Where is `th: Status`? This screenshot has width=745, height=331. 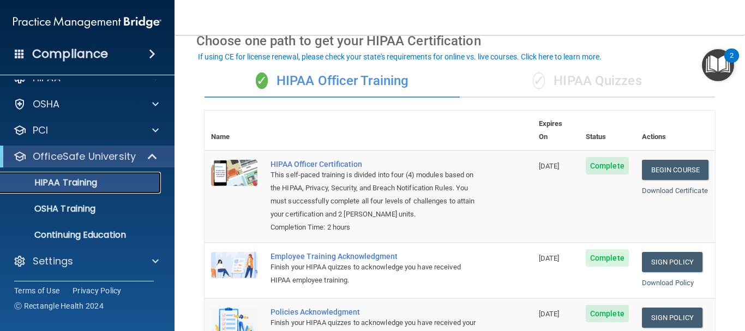
th: Status is located at coordinates (607, 130).